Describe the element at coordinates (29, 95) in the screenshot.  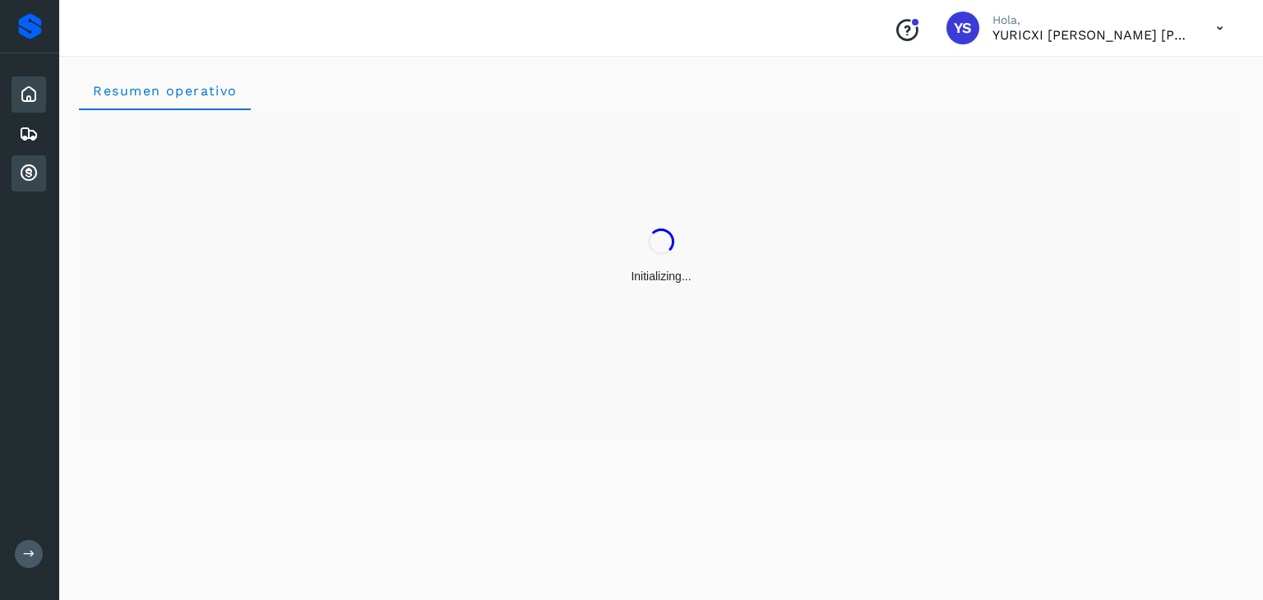
I see `div: Inicio` at that location.